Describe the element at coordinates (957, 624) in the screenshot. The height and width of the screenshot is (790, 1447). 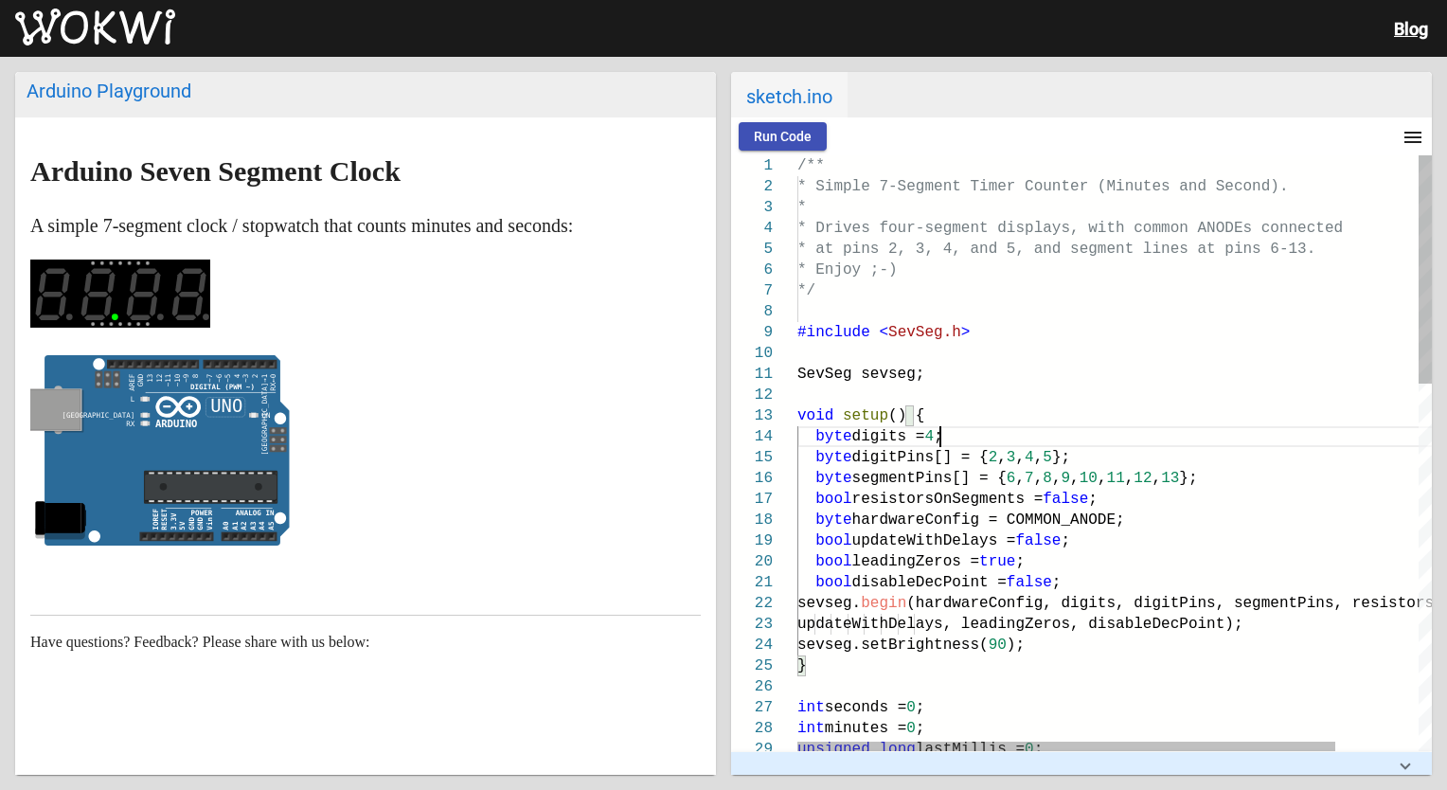
I see `span: updateWithDelays, leadingZeros, dis` at that location.